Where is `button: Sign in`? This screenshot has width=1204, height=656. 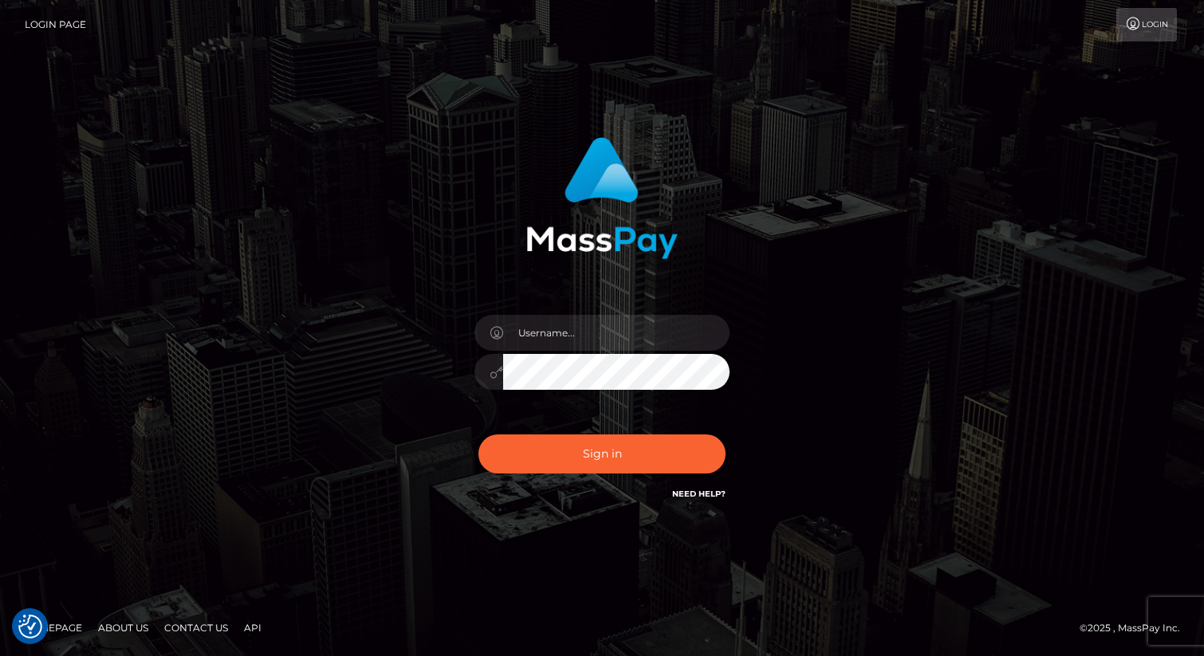 button: Sign in is located at coordinates (602, 454).